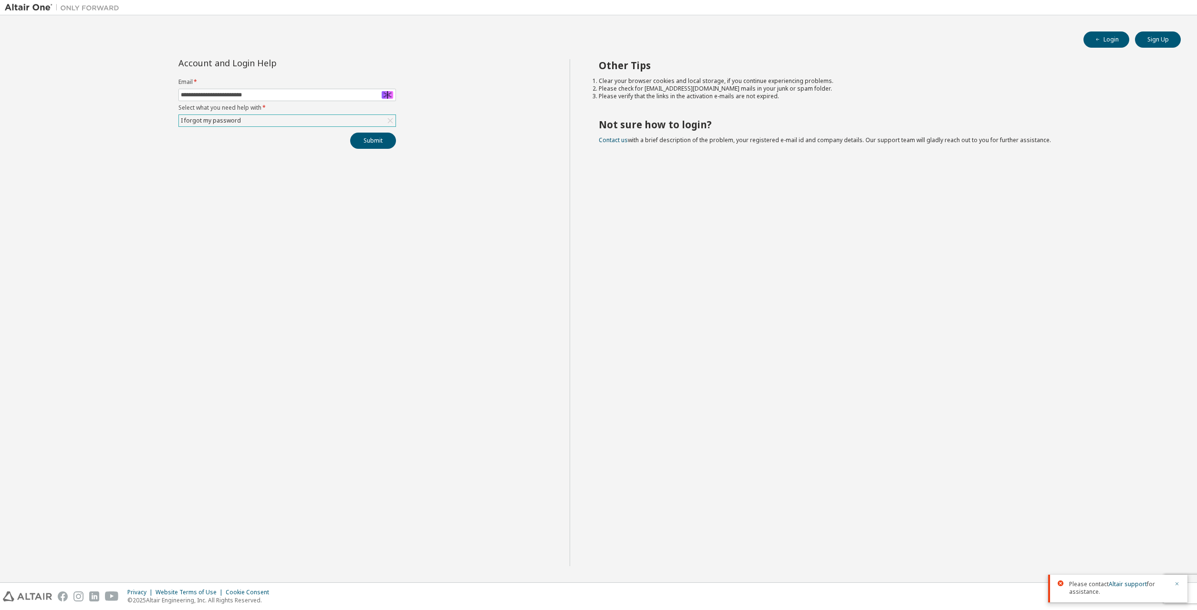  Describe the element at coordinates (27, 596) in the screenshot. I see `img: altair_logo.svg` at that location.